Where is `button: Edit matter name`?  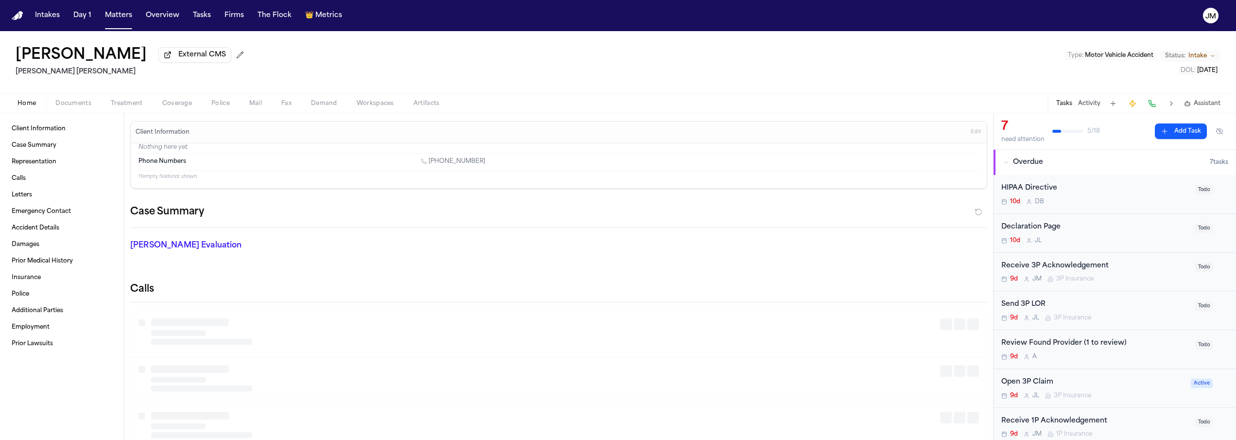
button: Edit matter name is located at coordinates (81, 55).